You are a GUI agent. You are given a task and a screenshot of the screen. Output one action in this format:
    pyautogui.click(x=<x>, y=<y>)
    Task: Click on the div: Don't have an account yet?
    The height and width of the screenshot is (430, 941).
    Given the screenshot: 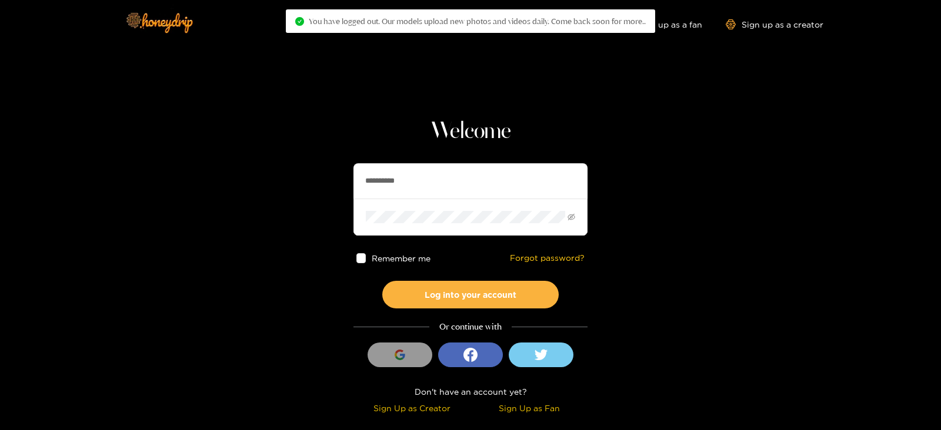 What is the action you would take?
    pyautogui.click(x=470, y=392)
    